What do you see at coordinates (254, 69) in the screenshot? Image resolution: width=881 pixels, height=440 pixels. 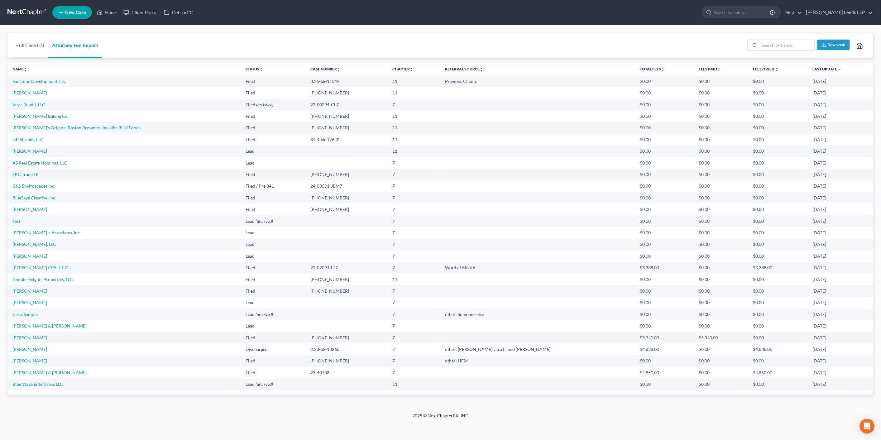 I see `a: Statusunfold_more` at bounding box center [254, 69].